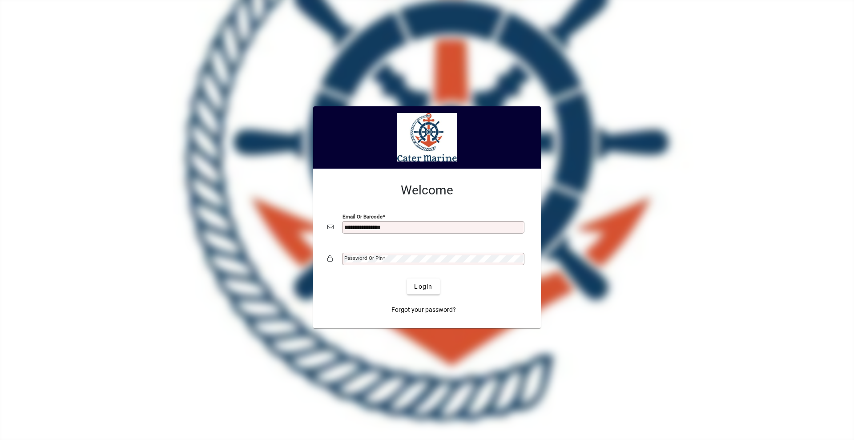  I want to click on mat-label: Password or Pin, so click(363, 258).